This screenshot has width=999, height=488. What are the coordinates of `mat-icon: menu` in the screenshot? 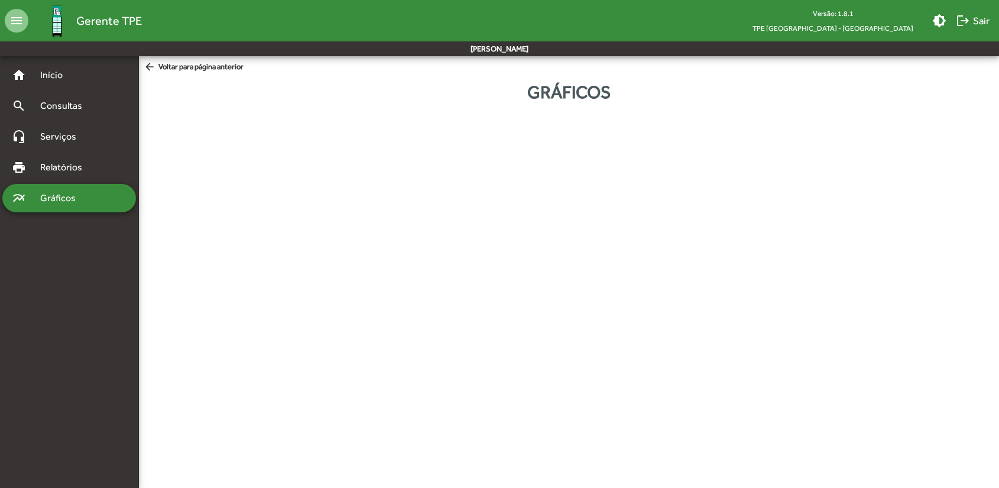 It's located at (17, 21).